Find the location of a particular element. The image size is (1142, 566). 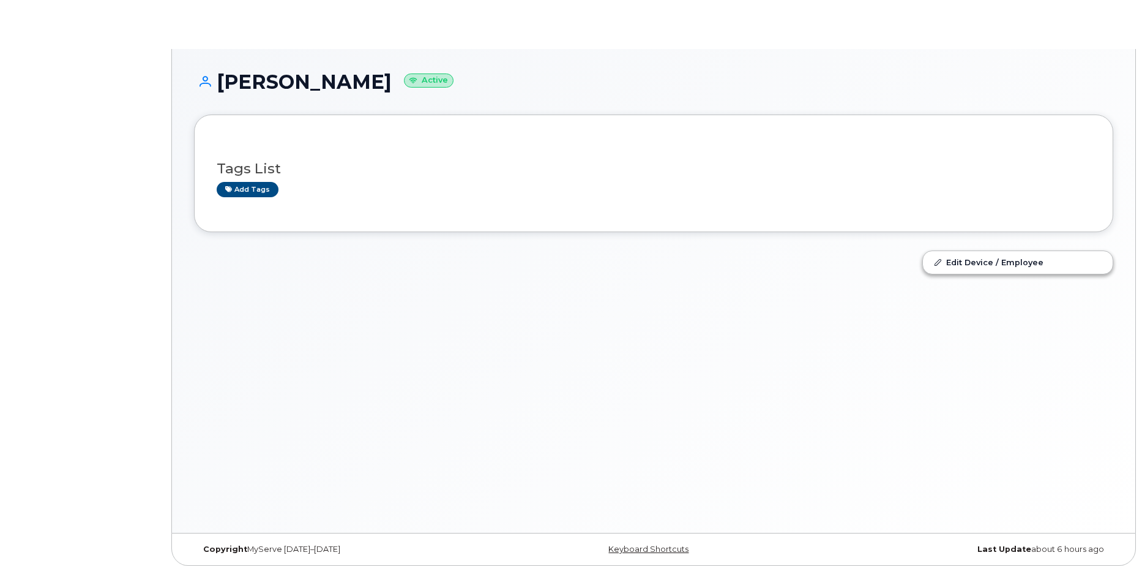

a: Add tags is located at coordinates (247, 189).